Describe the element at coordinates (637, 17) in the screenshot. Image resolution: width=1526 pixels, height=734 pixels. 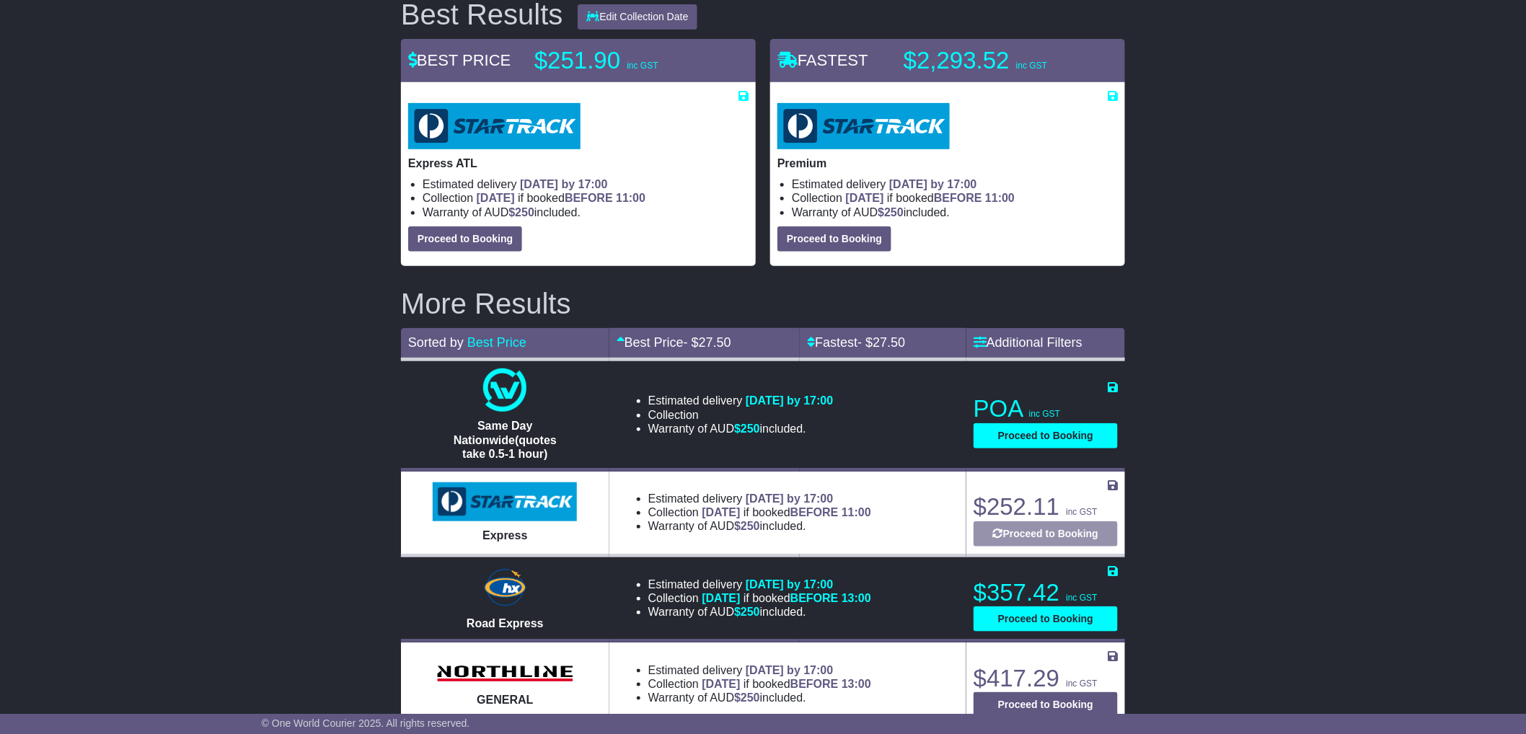
I see `button: Edit Collection Date` at that location.